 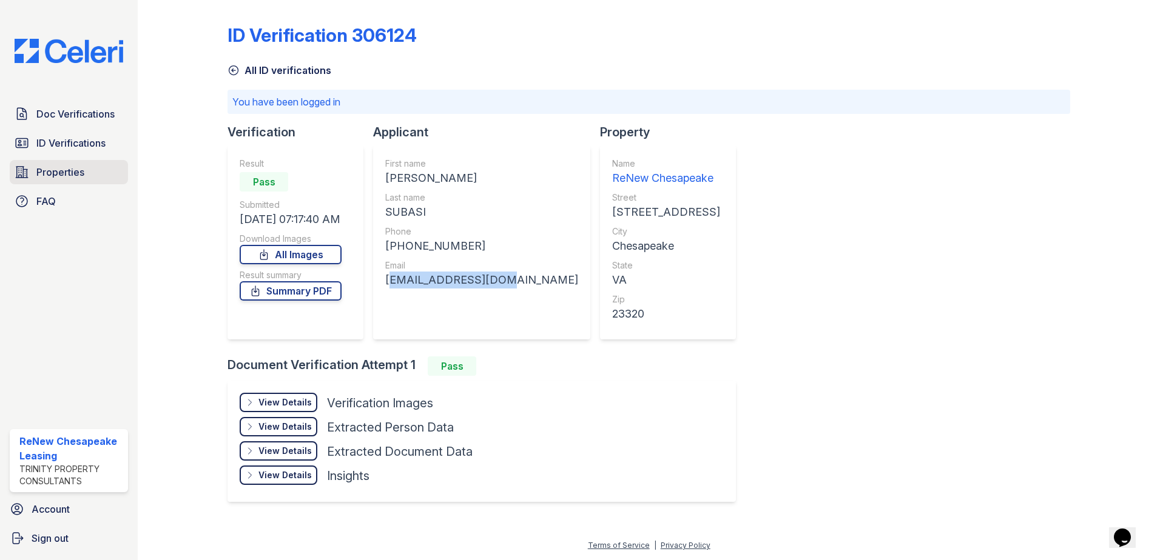 What do you see at coordinates (291, 164) in the screenshot?
I see `div: Result` at bounding box center [291, 164].